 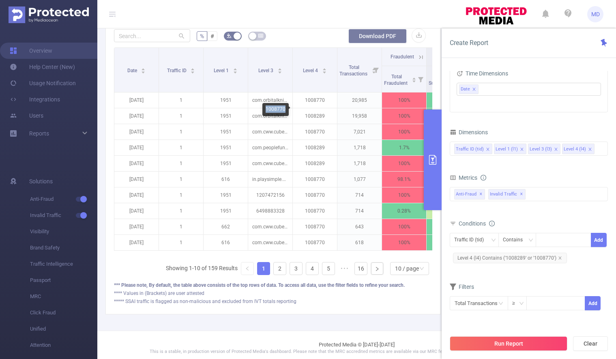 What do you see at coordinates (377, 269) in the screenshot?
I see `i: icon: right` at bounding box center [377, 269].